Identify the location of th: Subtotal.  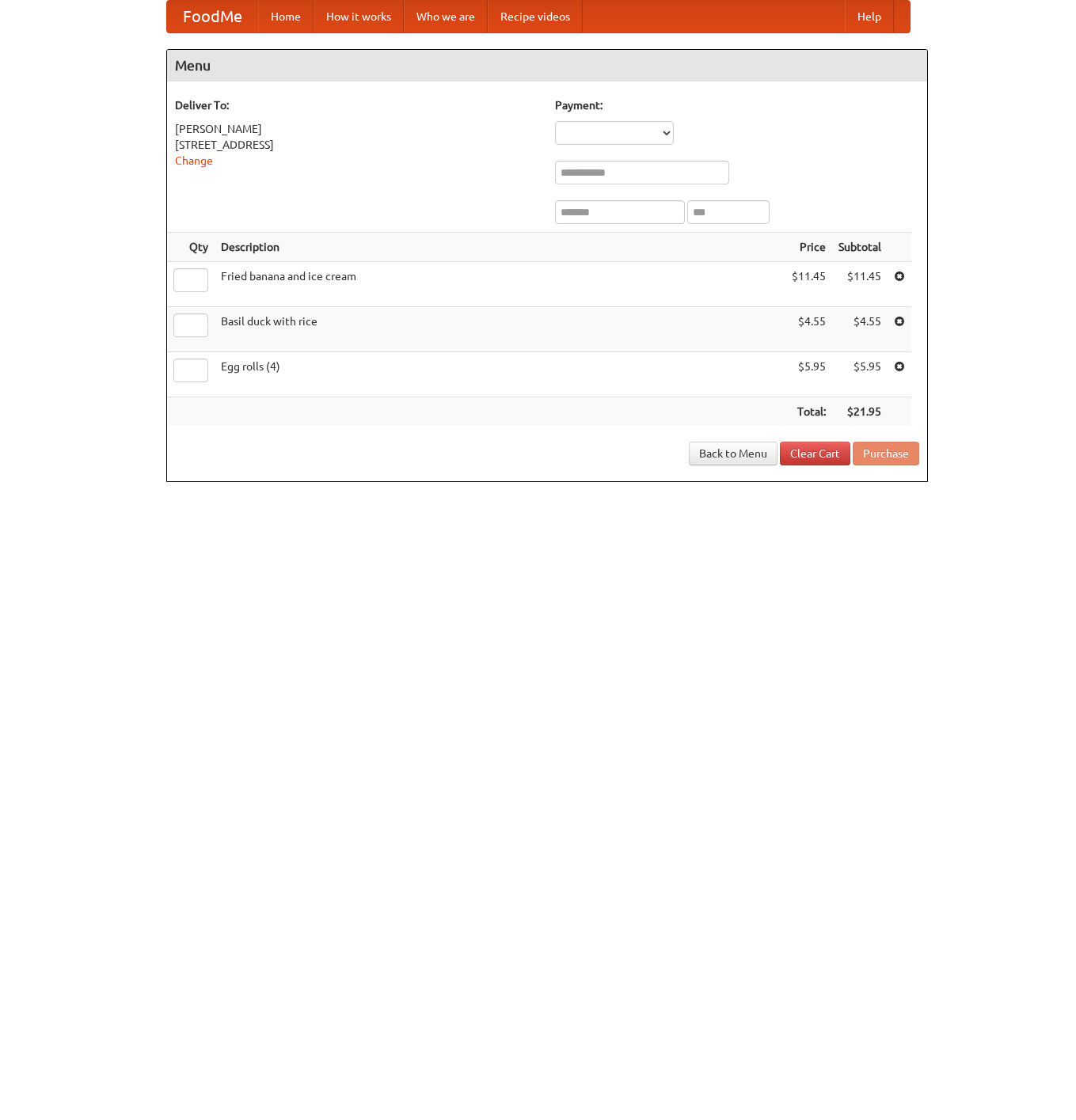
(859, 247).